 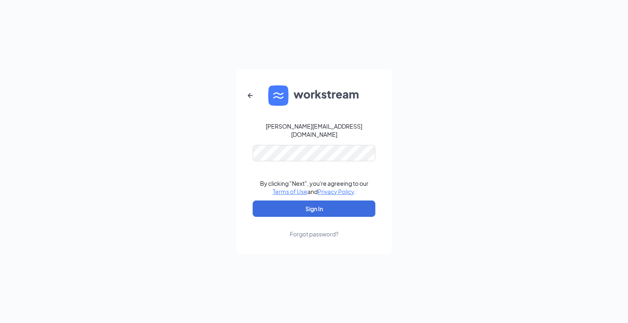 I want to click on a: Privacy Policy, so click(x=336, y=192).